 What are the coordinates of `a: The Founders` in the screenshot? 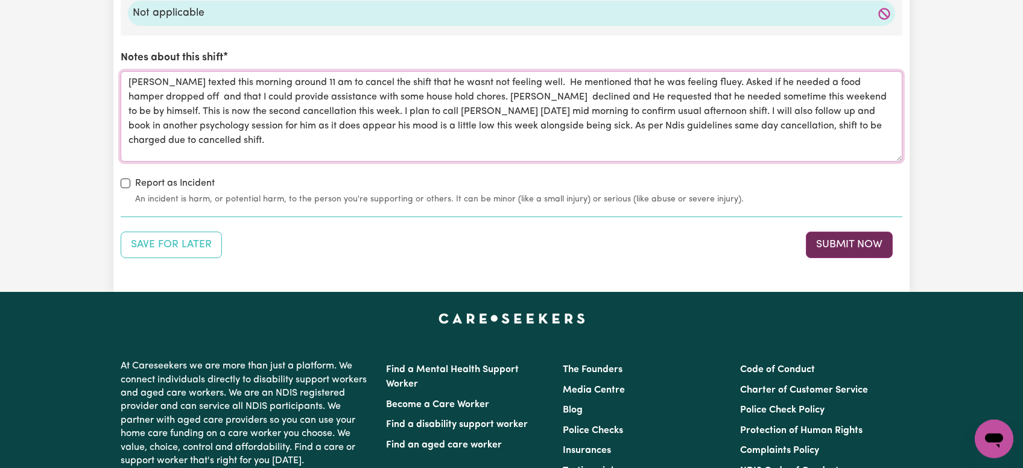 It's located at (592, 370).